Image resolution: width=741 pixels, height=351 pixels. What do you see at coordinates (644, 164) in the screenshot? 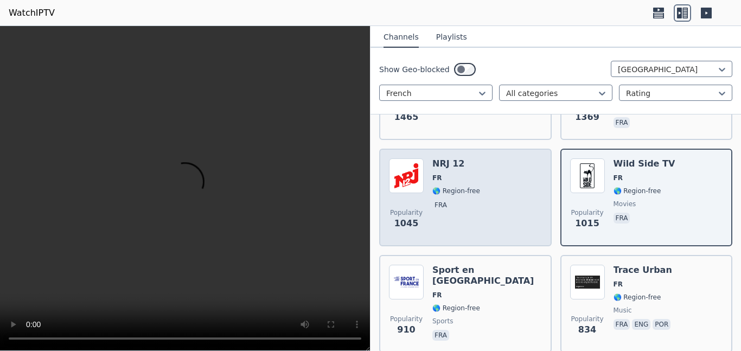
I see `h6: Wild Side TV` at bounding box center [644, 164].